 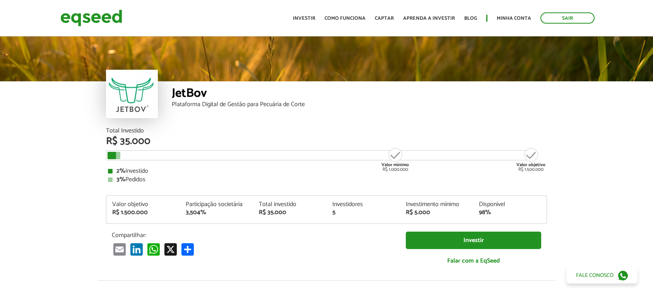 What do you see at coordinates (137, 249) in the screenshot?
I see `a: LinkedIn` at bounding box center [137, 249].